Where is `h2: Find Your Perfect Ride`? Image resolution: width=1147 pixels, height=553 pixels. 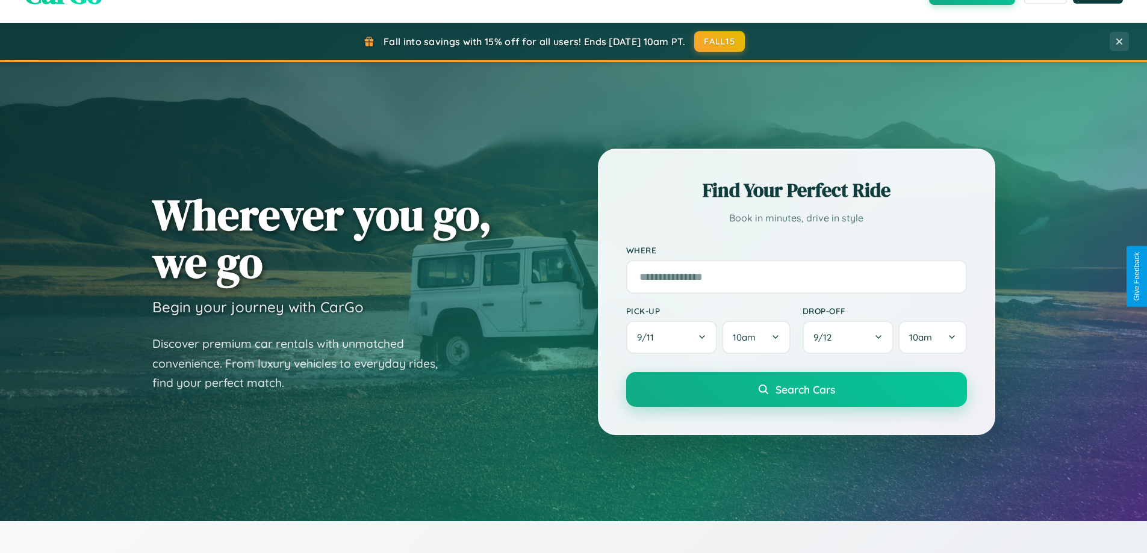
h2: Find Your Perfect Ride is located at coordinates (796, 190).